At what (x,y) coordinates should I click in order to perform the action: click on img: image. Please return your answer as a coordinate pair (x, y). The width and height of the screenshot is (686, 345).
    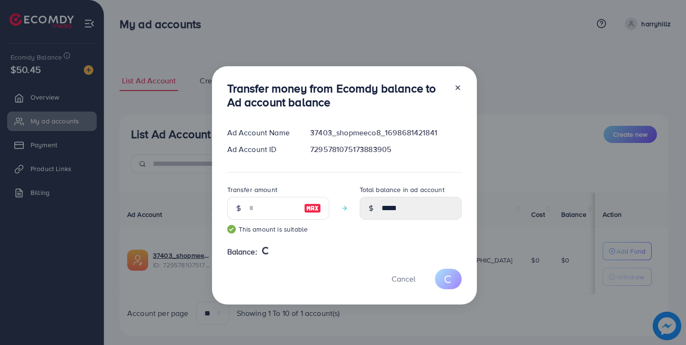
    Looking at the image, I should click on (313, 208).